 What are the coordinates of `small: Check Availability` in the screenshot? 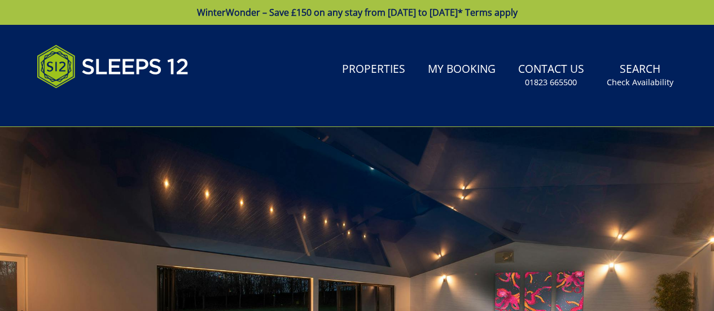 It's located at (640, 82).